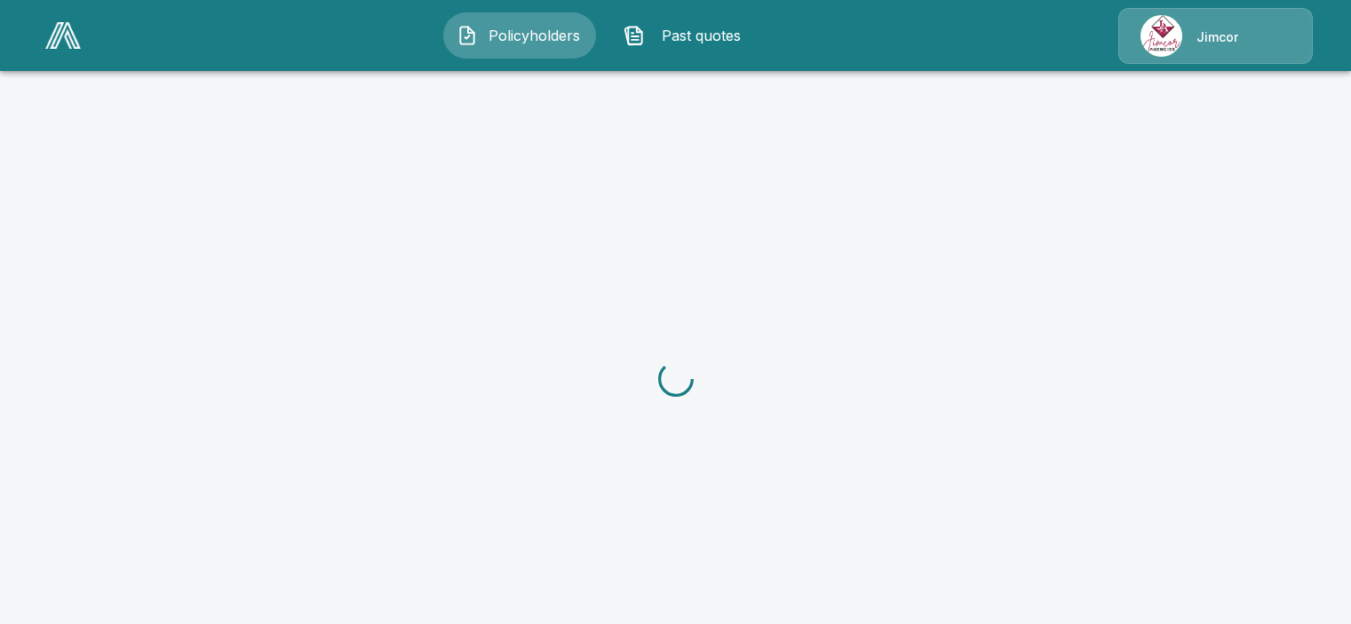 Image resolution: width=1351 pixels, height=624 pixels. What do you see at coordinates (63, 36) in the screenshot?
I see `img: AA Logo` at bounding box center [63, 36].